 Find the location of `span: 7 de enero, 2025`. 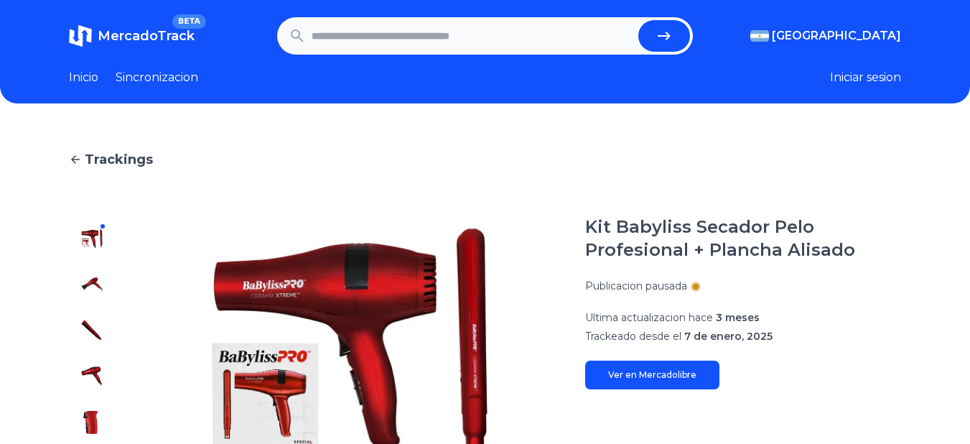

span: 7 de enero, 2025 is located at coordinates (728, 336).